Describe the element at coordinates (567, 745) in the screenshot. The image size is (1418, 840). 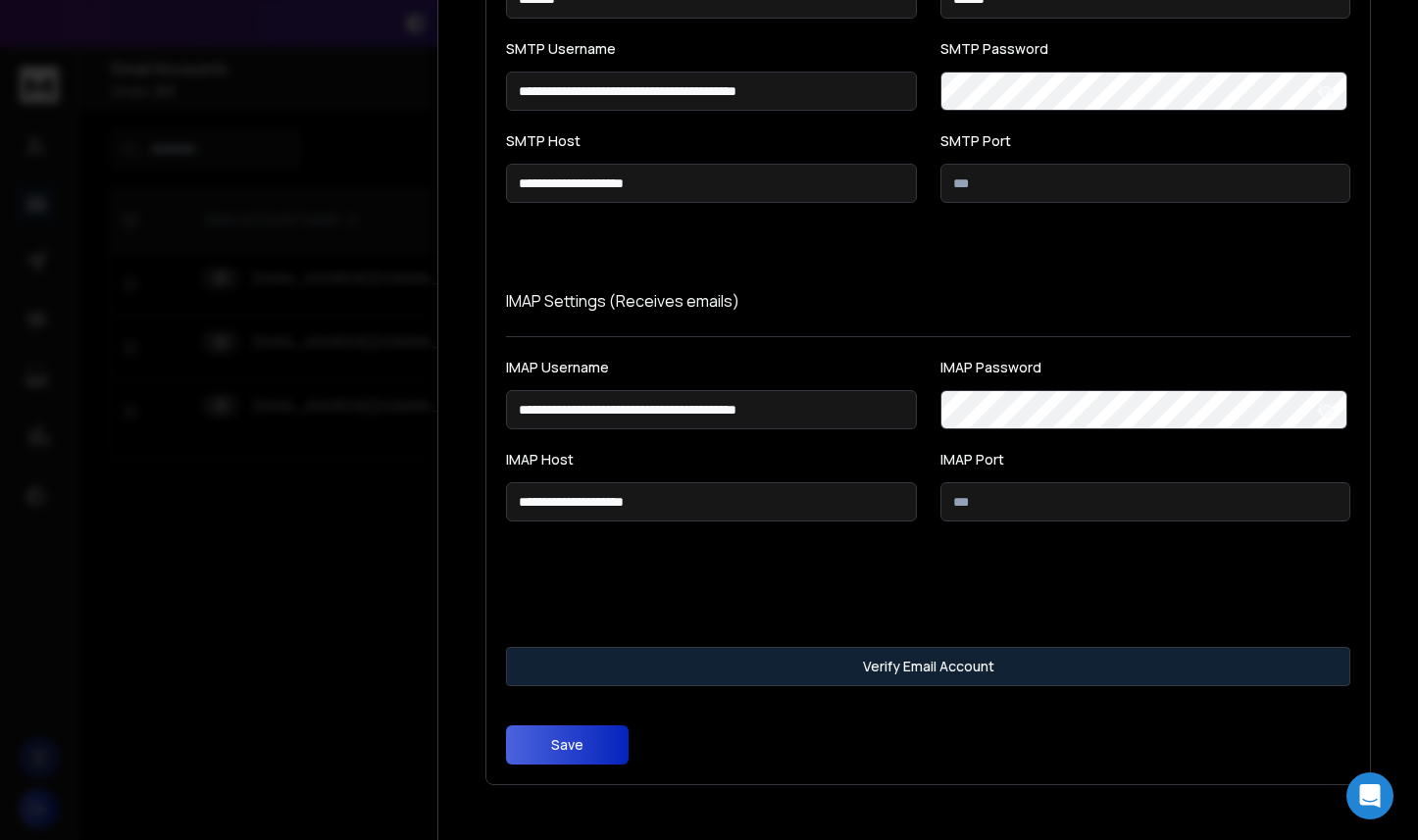
I see `button: Save` at that location.